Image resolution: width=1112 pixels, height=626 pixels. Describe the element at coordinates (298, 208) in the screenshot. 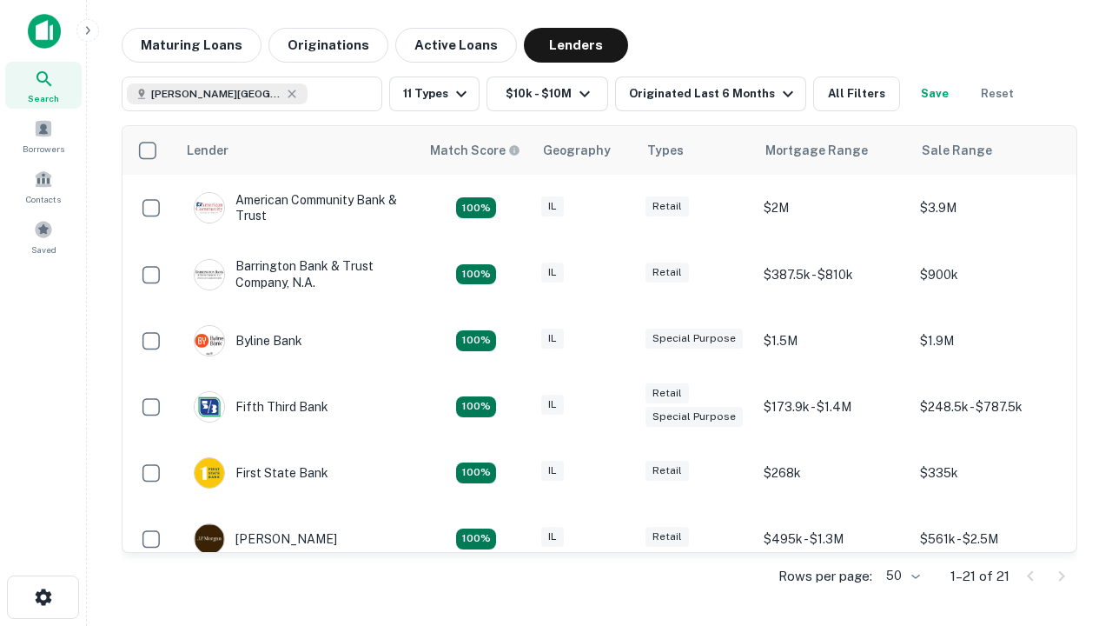

I see `div: American Community Bank & Trust` at that location.